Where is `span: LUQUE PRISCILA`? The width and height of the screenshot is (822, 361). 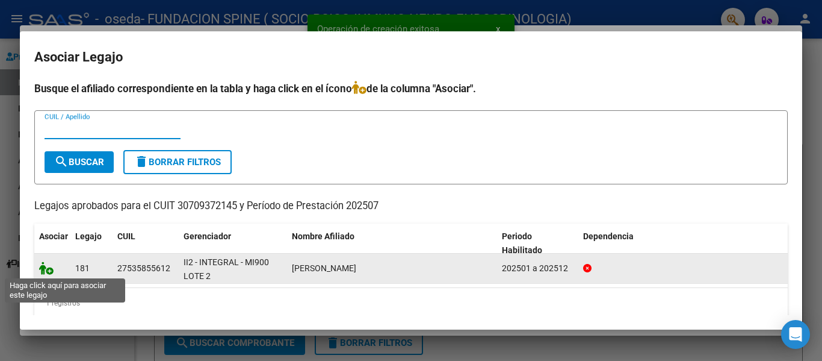
span: LUQUE PRISCILA is located at coordinates (324, 268).